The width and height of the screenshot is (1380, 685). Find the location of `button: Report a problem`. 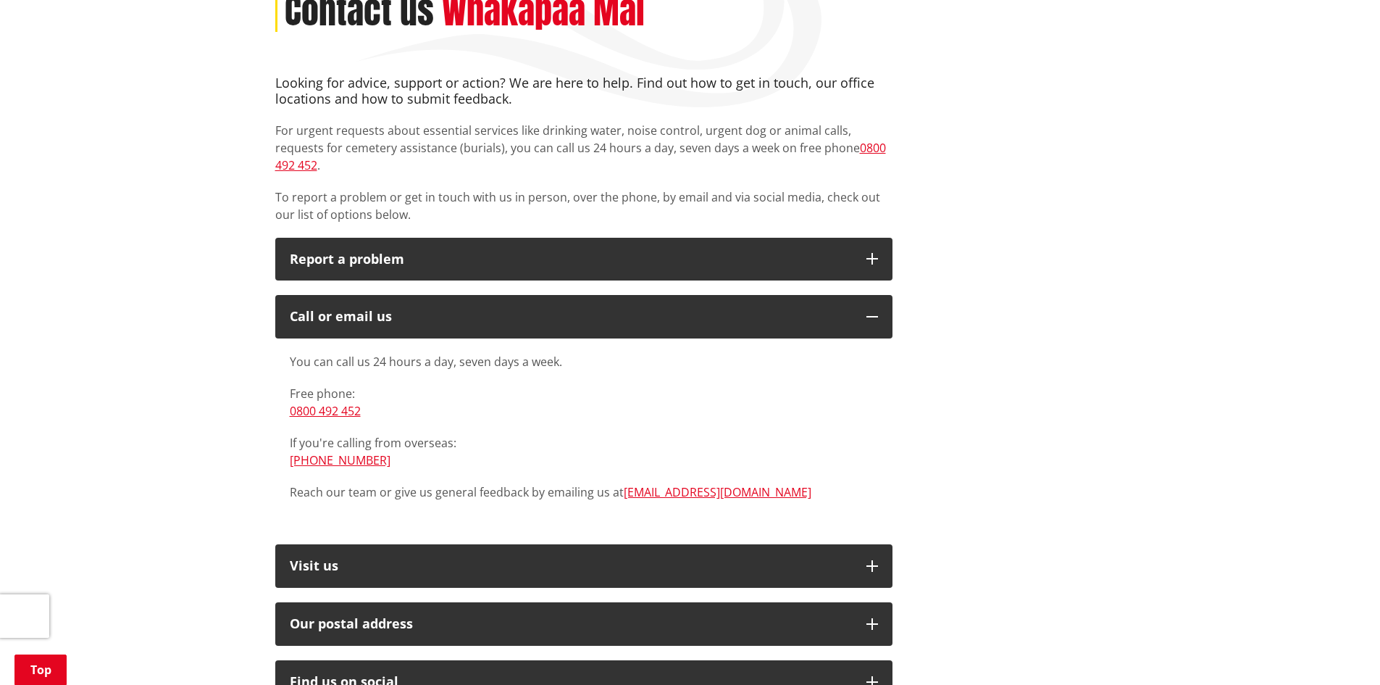

button: Report a problem is located at coordinates (584, 259).